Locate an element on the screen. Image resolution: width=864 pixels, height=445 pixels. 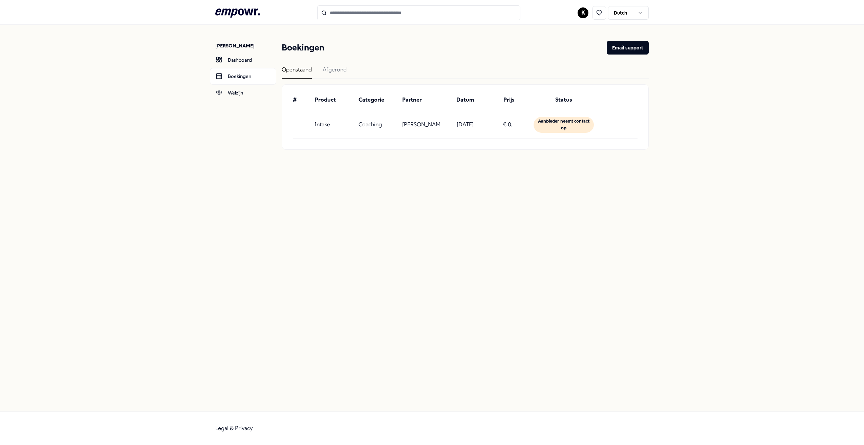
div: Partner is located at coordinates (421, 100).